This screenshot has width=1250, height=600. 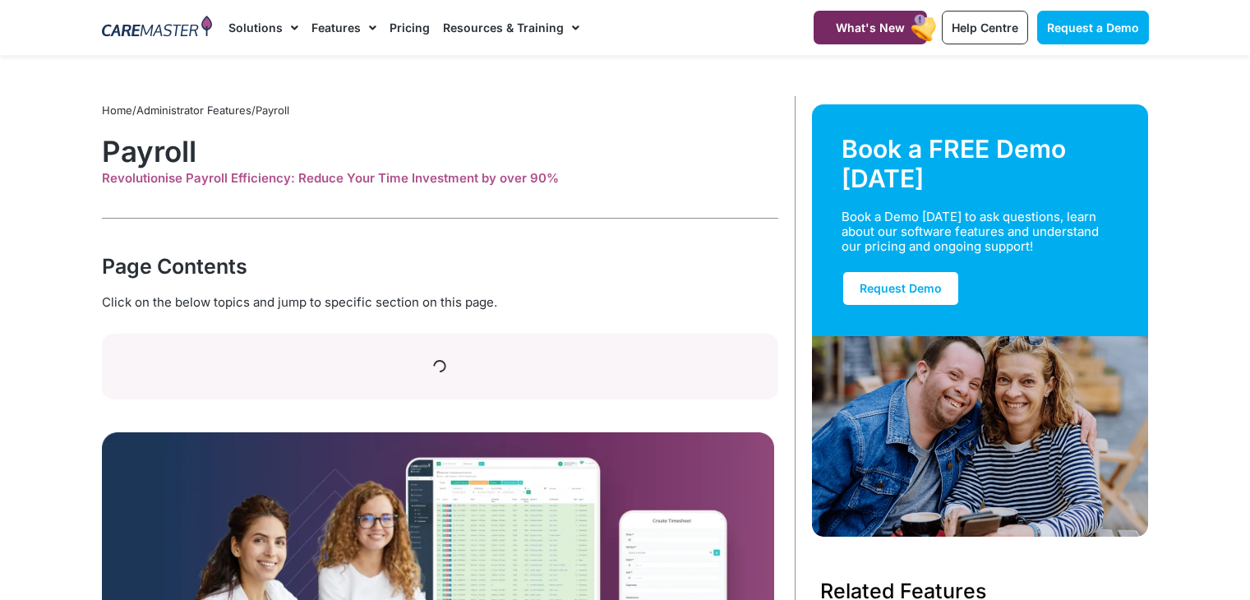 I want to click on span: Request a Demo, so click(x=1093, y=27).